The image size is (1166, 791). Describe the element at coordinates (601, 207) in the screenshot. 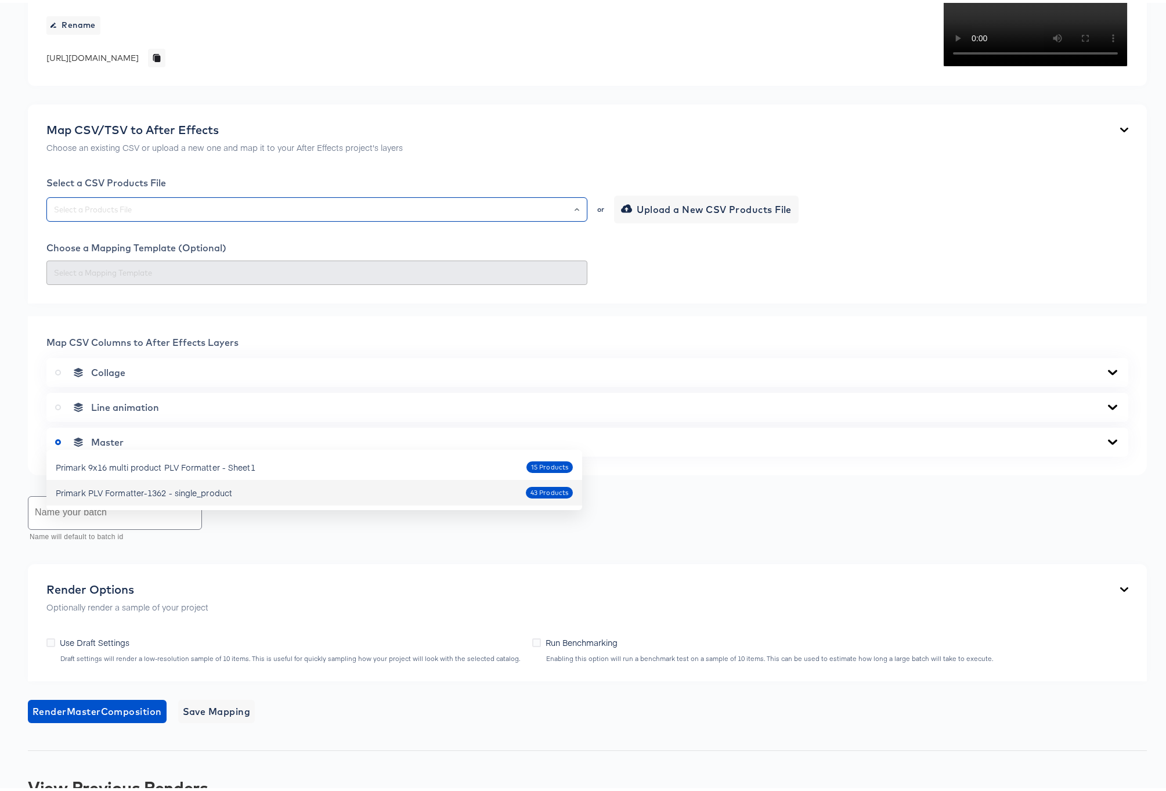

I see `div: or` at that location.